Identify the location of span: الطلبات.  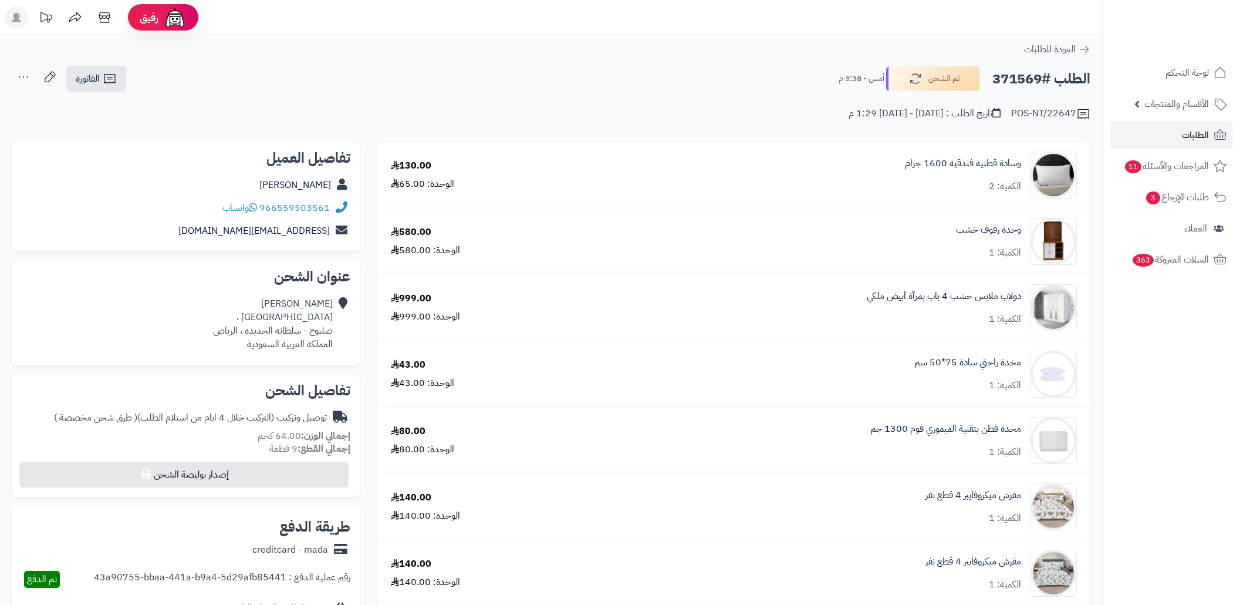
(1196, 135).